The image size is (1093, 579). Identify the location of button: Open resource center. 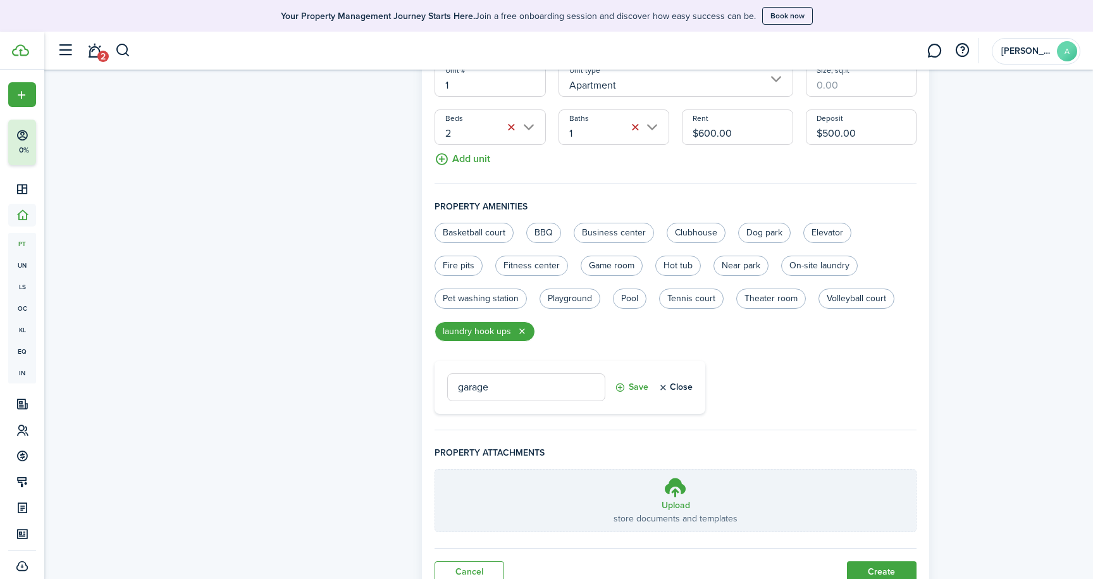
(962, 51).